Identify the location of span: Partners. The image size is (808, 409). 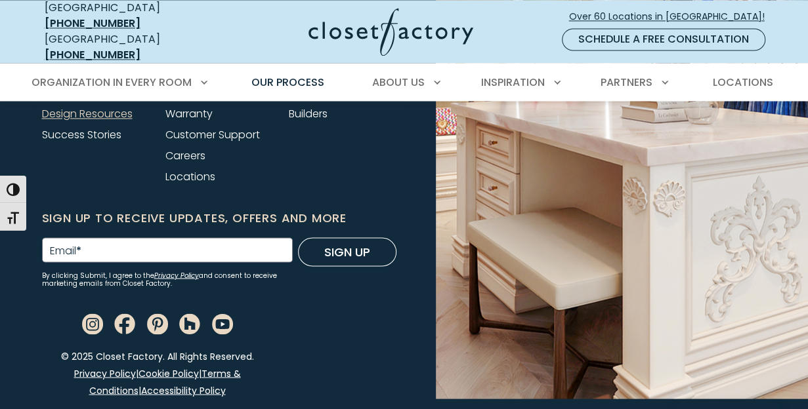
(626, 82).